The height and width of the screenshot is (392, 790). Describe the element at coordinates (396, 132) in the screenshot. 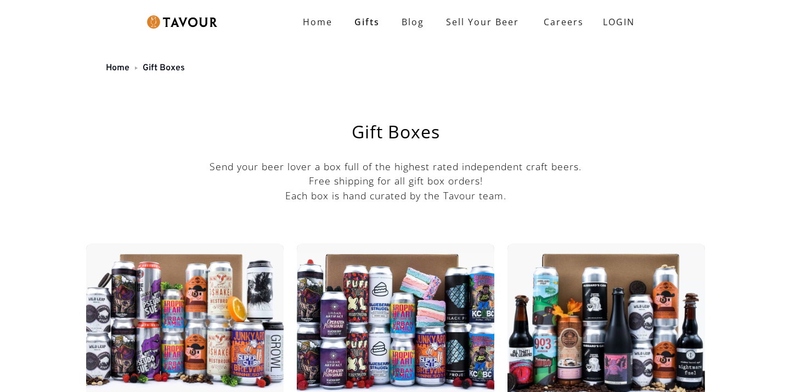

I see `h1: Gift Boxes` at that location.